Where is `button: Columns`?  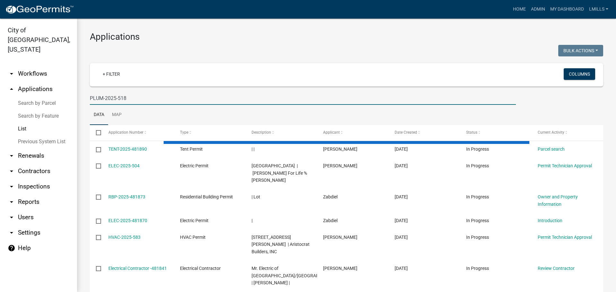 button: Columns is located at coordinates (579, 74).